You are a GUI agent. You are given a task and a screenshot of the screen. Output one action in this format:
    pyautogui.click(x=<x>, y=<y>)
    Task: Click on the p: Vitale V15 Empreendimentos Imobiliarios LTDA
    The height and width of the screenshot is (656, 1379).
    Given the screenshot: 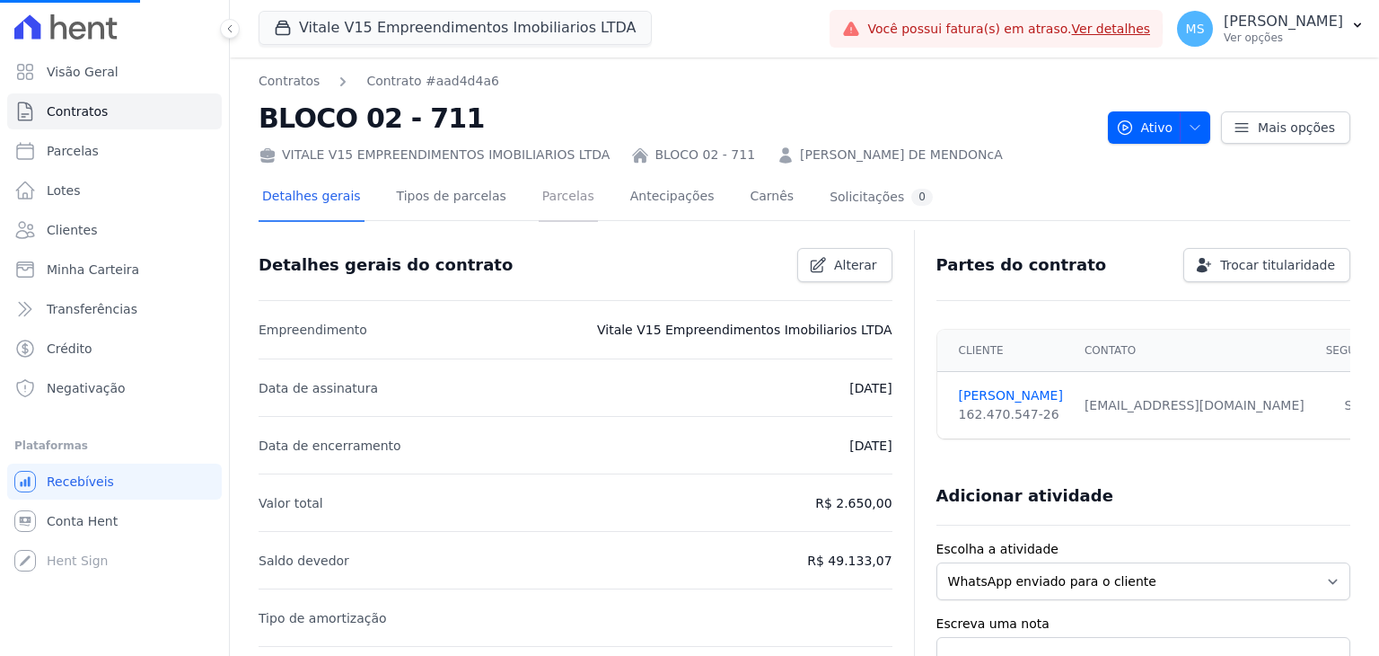 What is the action you would take?
    pyautogui.click(x=744, y=330)
    